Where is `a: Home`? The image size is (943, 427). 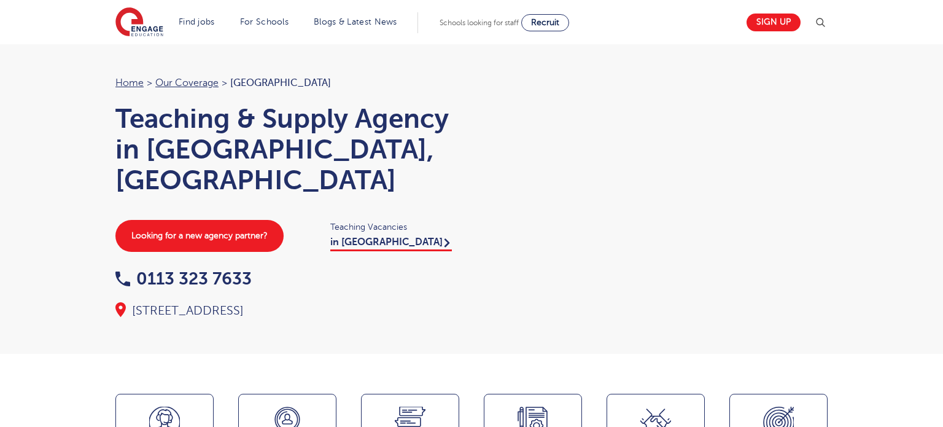
a: Home is located at coordinates (130, 83).